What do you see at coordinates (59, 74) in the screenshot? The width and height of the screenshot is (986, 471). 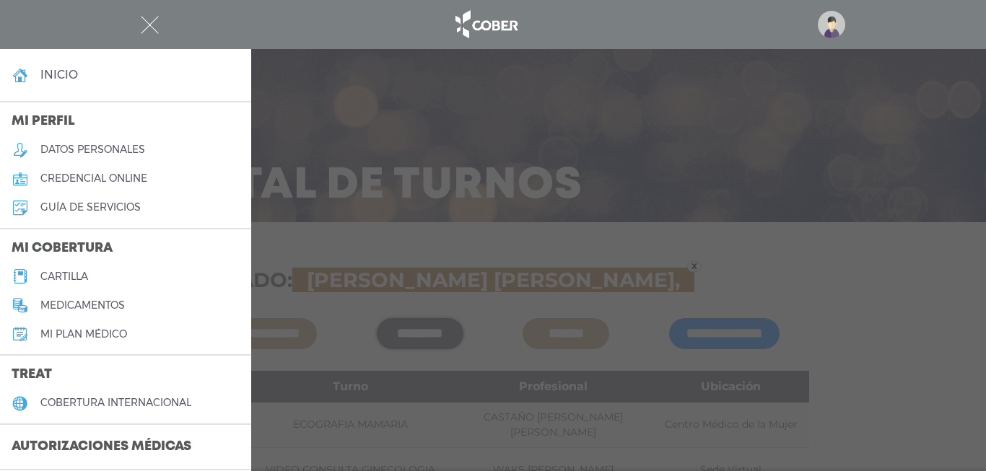 I see `h4: inicio` at bounding box center [59, 74].